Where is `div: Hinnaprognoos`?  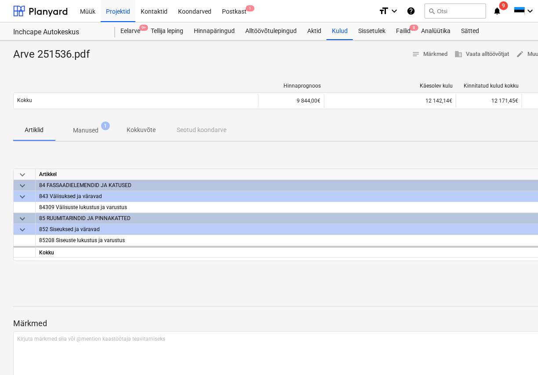 div: Hinnaprognoos is located at coordinates (292, 86).